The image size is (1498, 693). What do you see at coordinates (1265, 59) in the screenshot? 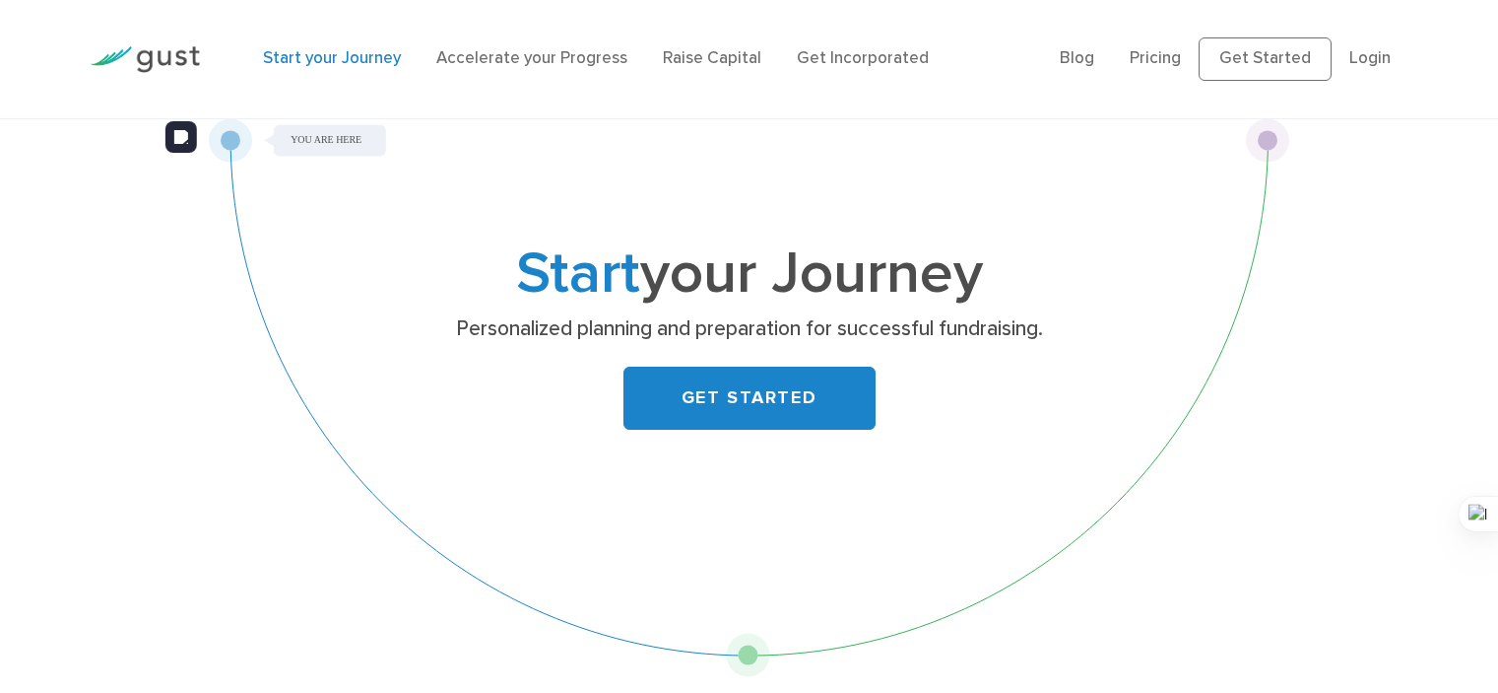
I see `a: Get Started` at bounding box center [1265, 59].